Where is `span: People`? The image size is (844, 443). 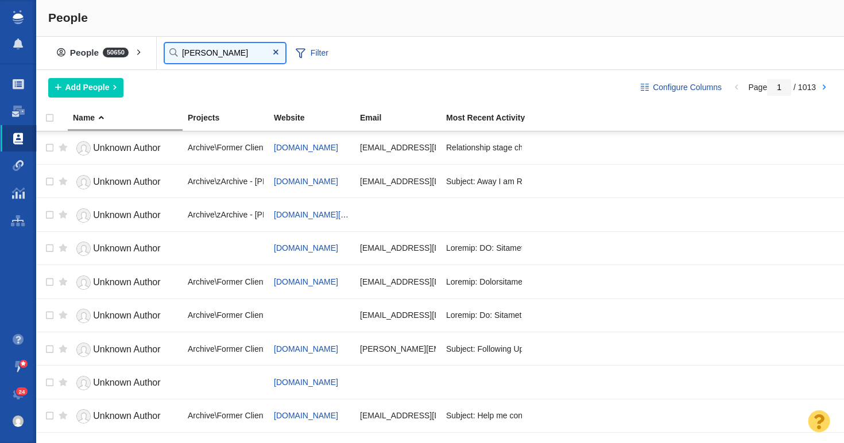 span: People is located at coordinates (68, 17).